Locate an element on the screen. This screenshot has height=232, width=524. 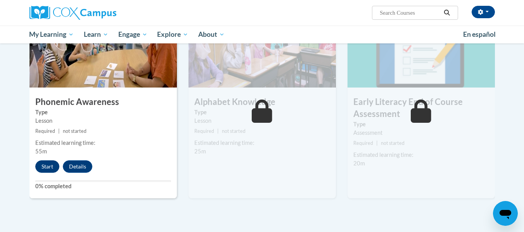
h3: Alphabet Knowledge is located at coordinates (262, 102).